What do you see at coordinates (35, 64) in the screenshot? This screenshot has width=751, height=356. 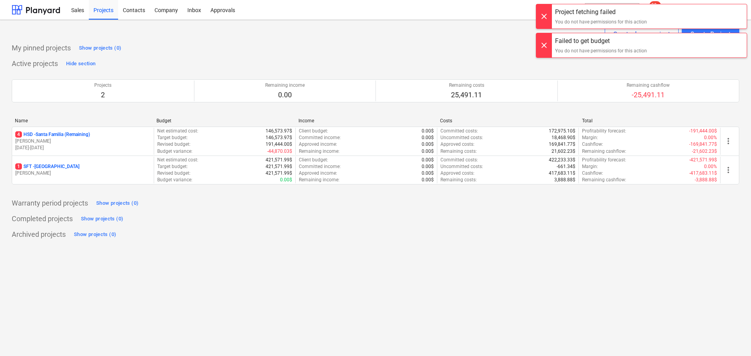 I see `p: Active projects` at bounding box center [35, 64].